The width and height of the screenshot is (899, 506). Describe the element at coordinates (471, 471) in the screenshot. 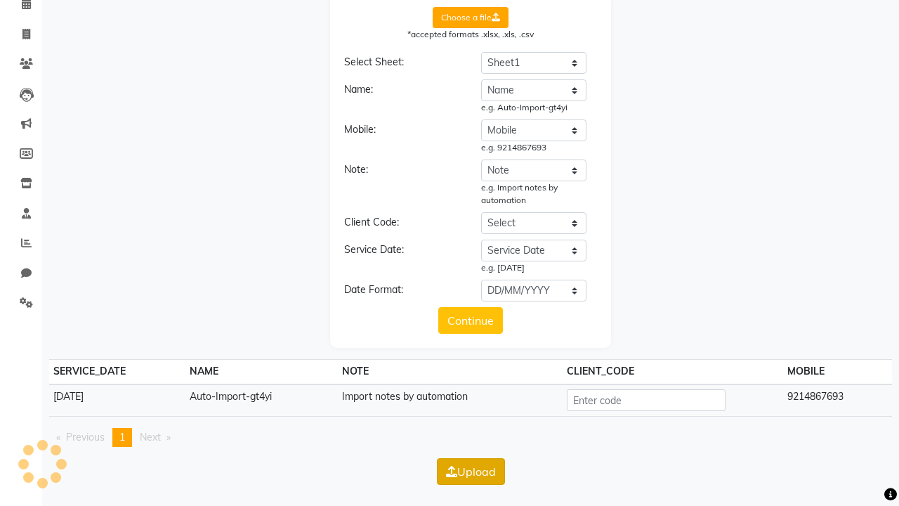

I see `button: Upload` at that location.